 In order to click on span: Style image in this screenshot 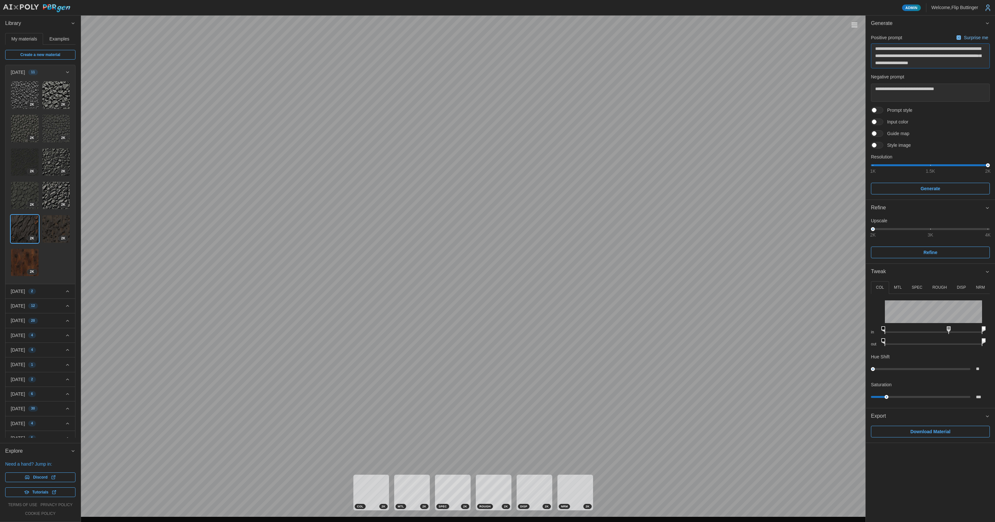, I will do `click(897, 145)`.